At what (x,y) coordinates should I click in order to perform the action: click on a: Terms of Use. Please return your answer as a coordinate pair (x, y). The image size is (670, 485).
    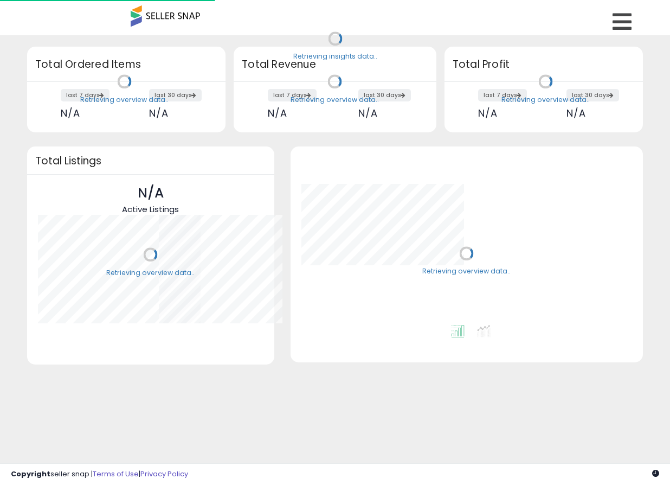
    Looking at the image, I should click on (115, 473).